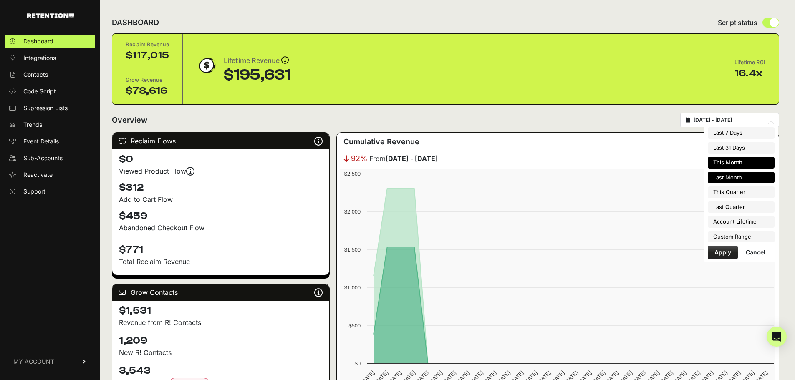  Describe the element at coordinates (38, 41) in the screenshot. I see `span: Dashboard` at that location.